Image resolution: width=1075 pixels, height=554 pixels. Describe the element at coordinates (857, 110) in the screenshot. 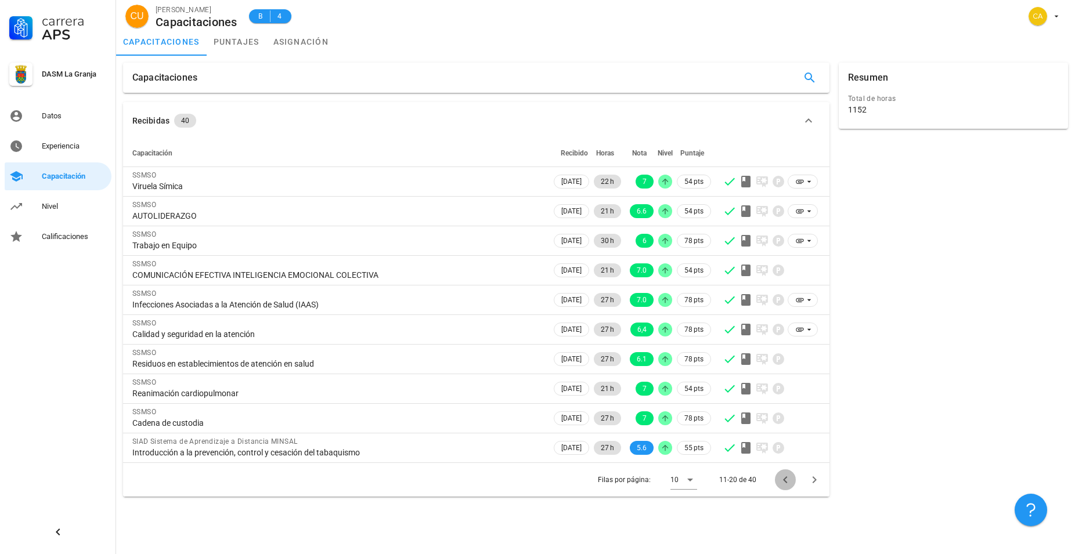

I see `div: 1152` at that location.